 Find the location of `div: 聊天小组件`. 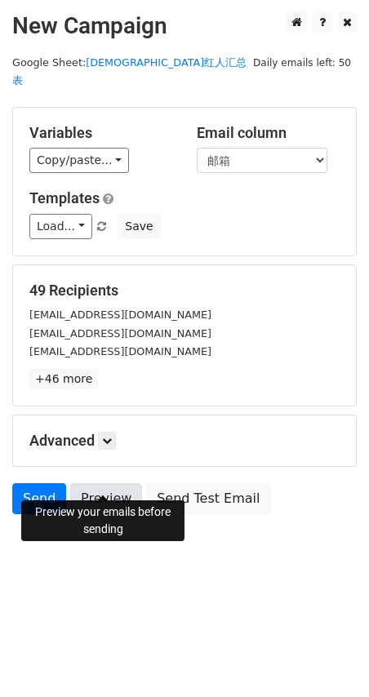

div: 聊天小组件 is located at coordinates (328, 657).